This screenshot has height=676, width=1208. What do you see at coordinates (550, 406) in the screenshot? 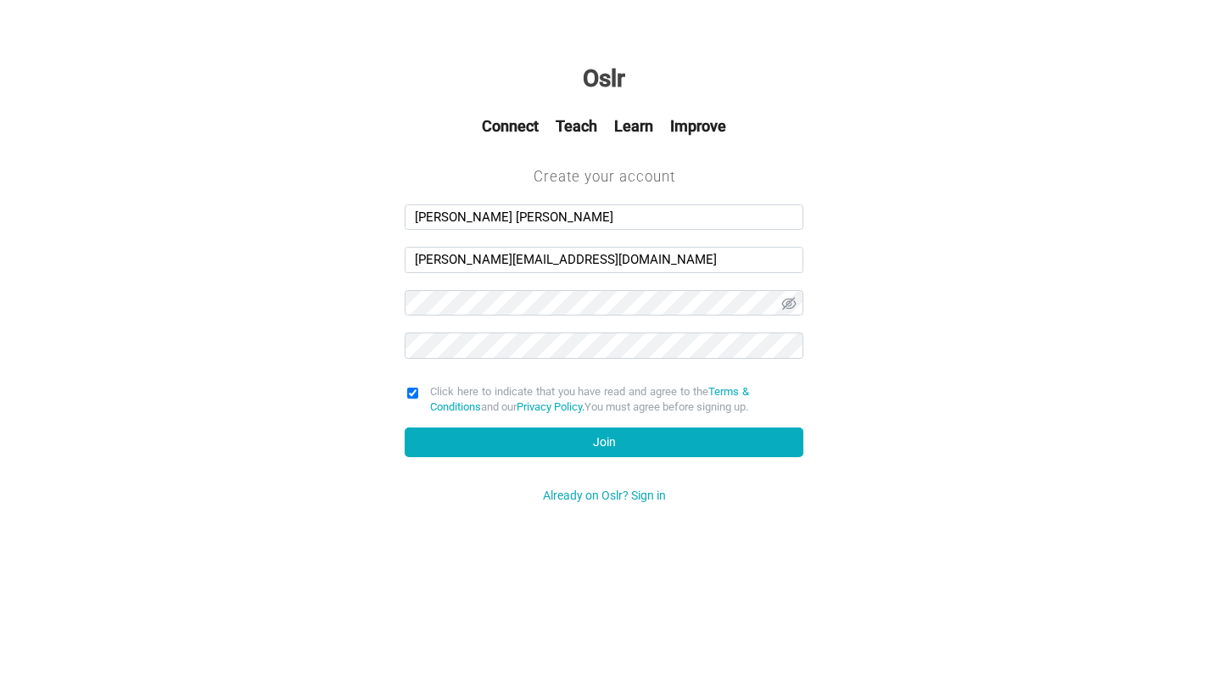
I see `a: Privacy Policy.` at bounding box center [550, 406].